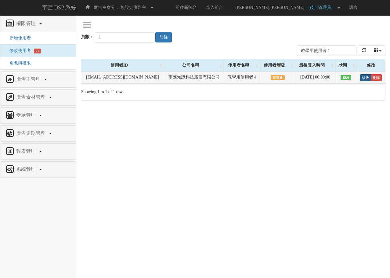 Image resolution: width=390 pixels, height=278 pixels. I want to click on span: 新增使用者, so click(18, 38).